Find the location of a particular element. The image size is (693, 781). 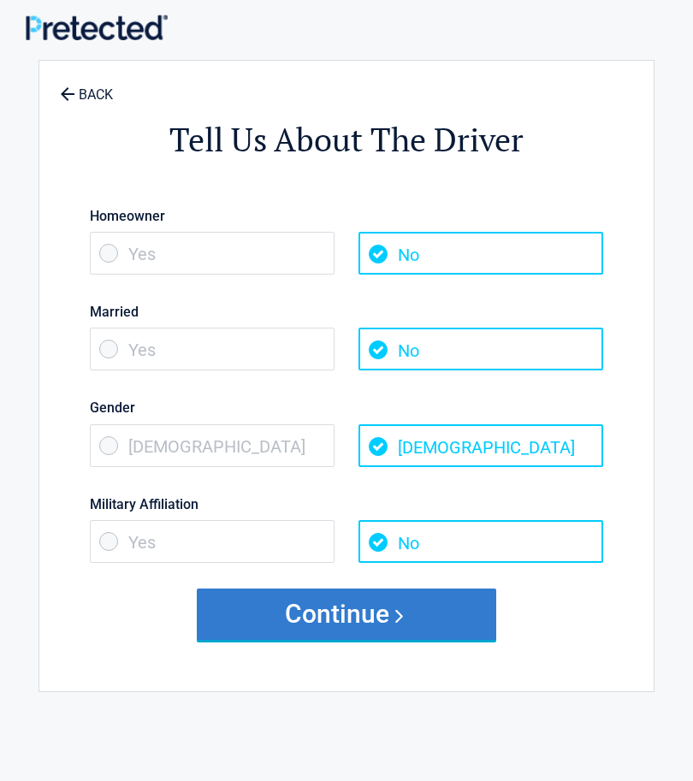

label: Married is located at coordinates (347, 311).